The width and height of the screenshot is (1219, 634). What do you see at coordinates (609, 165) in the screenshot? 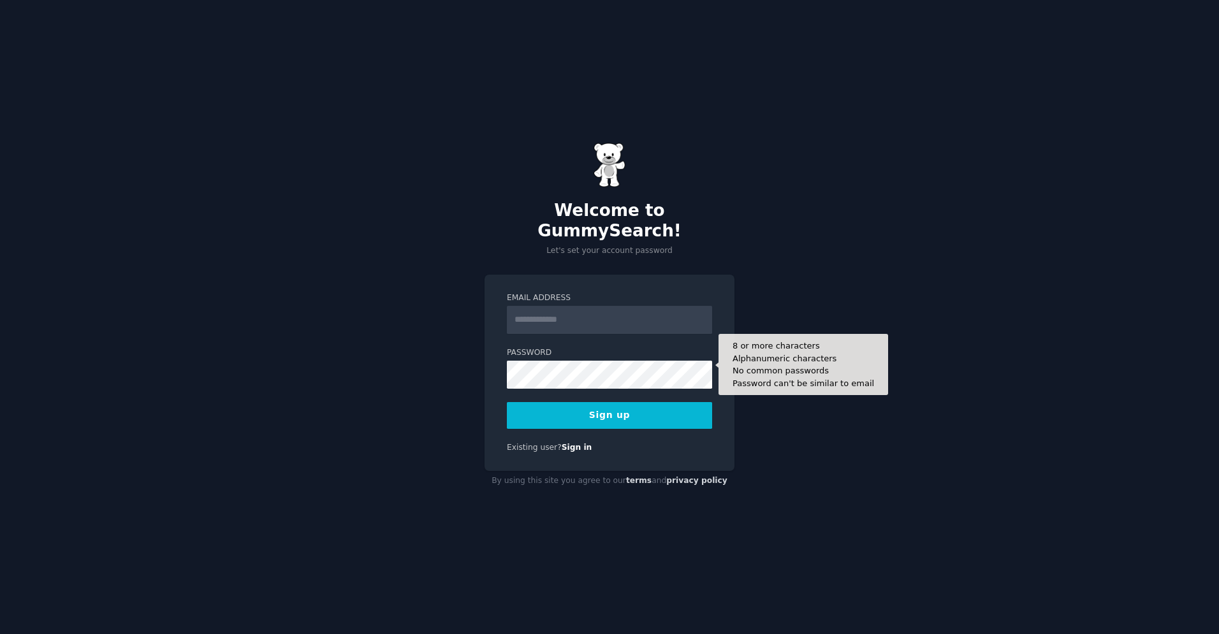
I see `img: Gummy Bear` at bounding box center [609, 165].